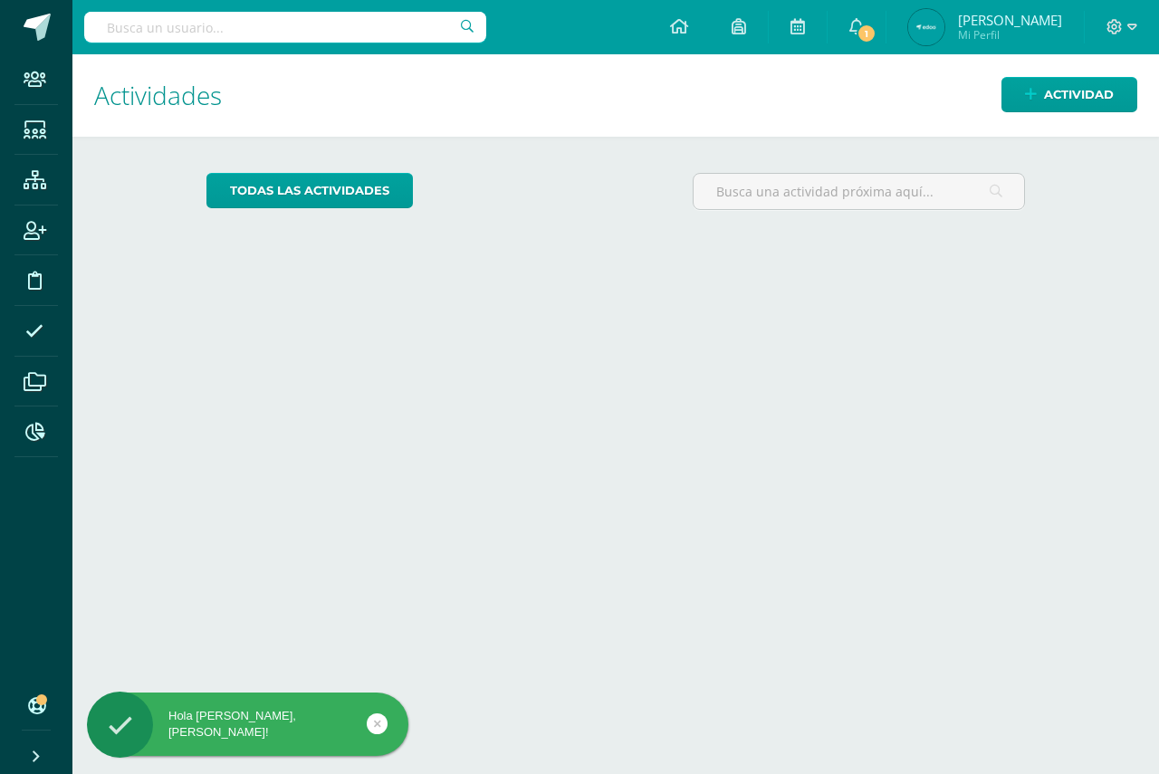  Describe the element at coordinates (866, 33) in the screenshot. I see `span: 1` at that location.